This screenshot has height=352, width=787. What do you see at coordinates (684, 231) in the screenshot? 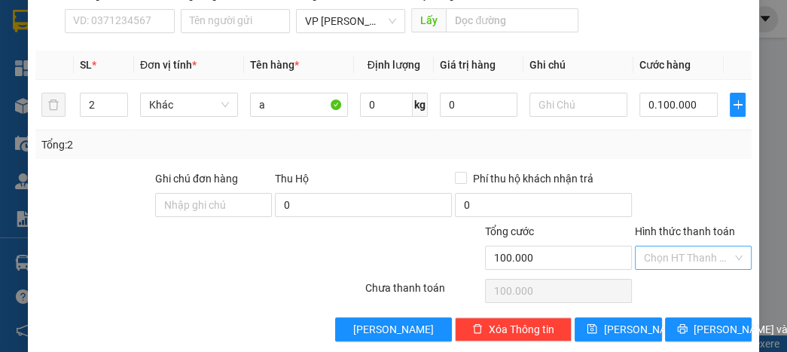
I see `label: Hình thức thanh toán` at bounding box center [684, 231].